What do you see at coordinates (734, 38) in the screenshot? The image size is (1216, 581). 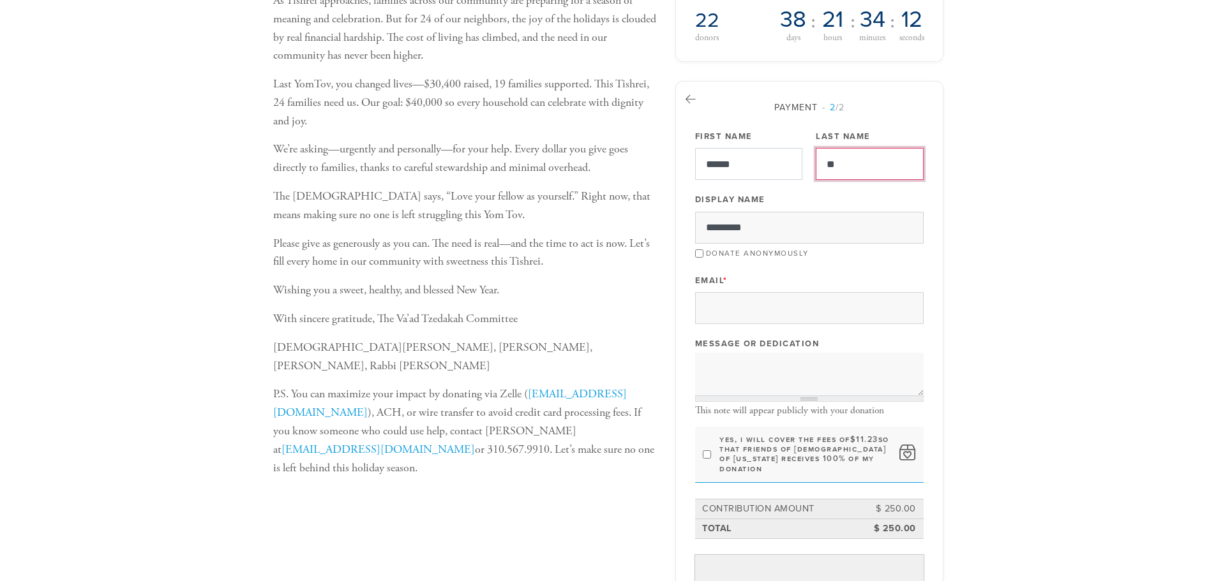 I see `div: donors` at bounding box center [734, 38].